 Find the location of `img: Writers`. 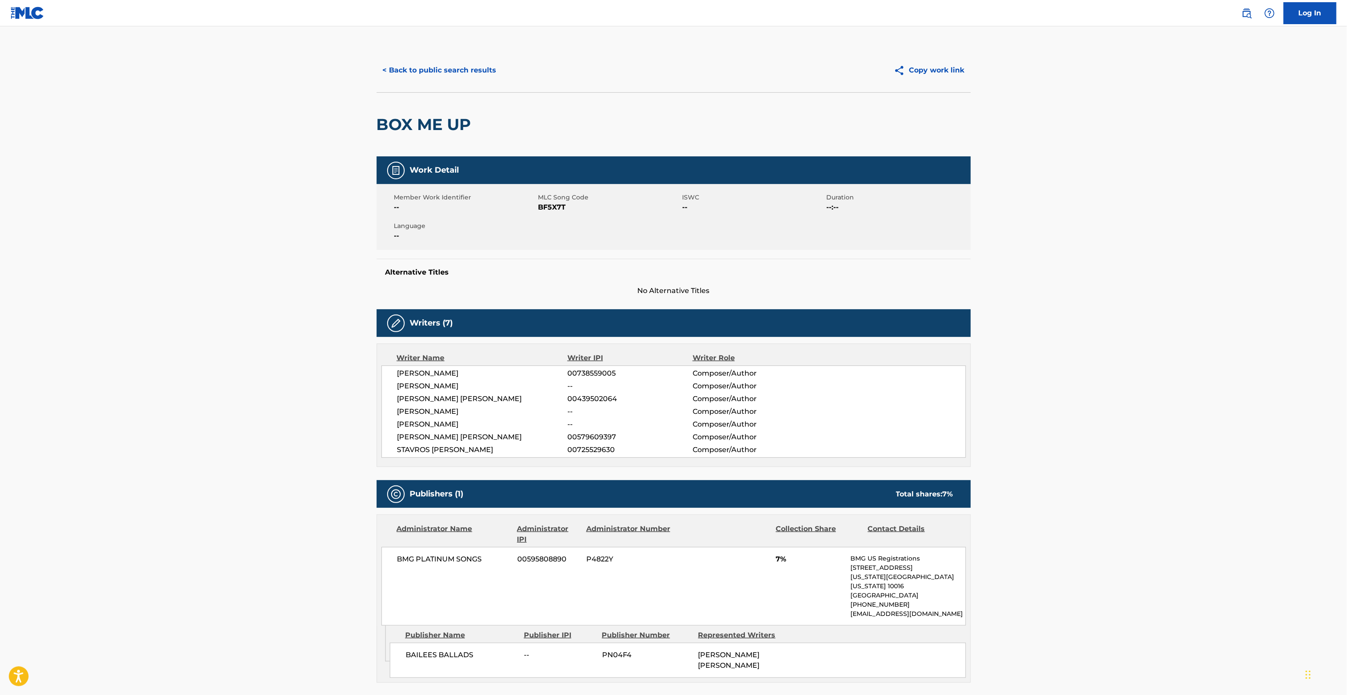

img: Writers is located at coordinates (396, 323).